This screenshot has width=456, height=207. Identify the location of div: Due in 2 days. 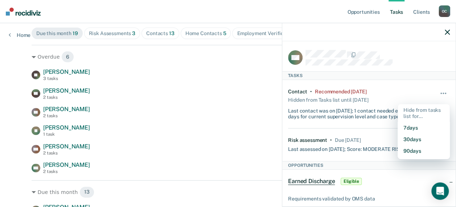
(348, 140).